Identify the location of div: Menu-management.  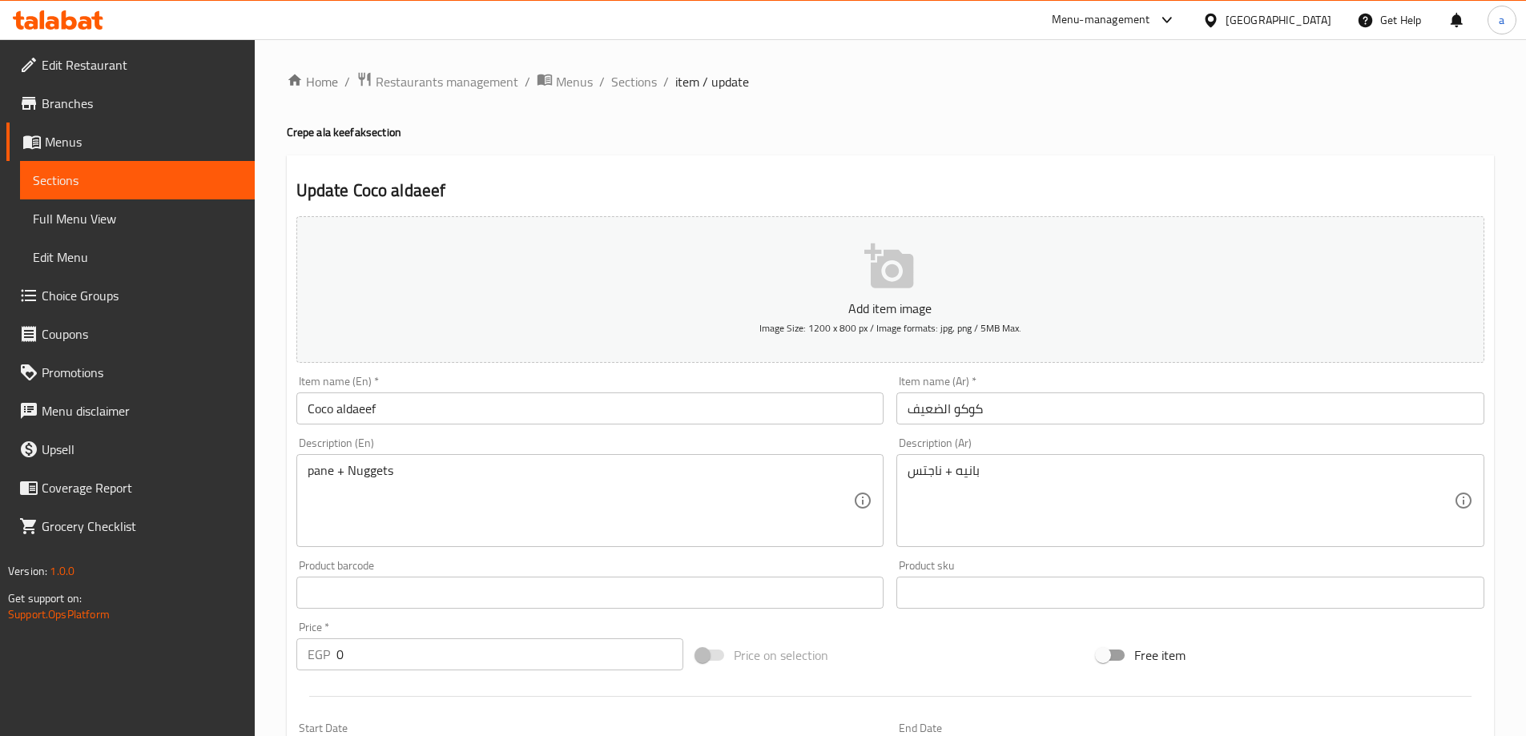
(1100, 20).